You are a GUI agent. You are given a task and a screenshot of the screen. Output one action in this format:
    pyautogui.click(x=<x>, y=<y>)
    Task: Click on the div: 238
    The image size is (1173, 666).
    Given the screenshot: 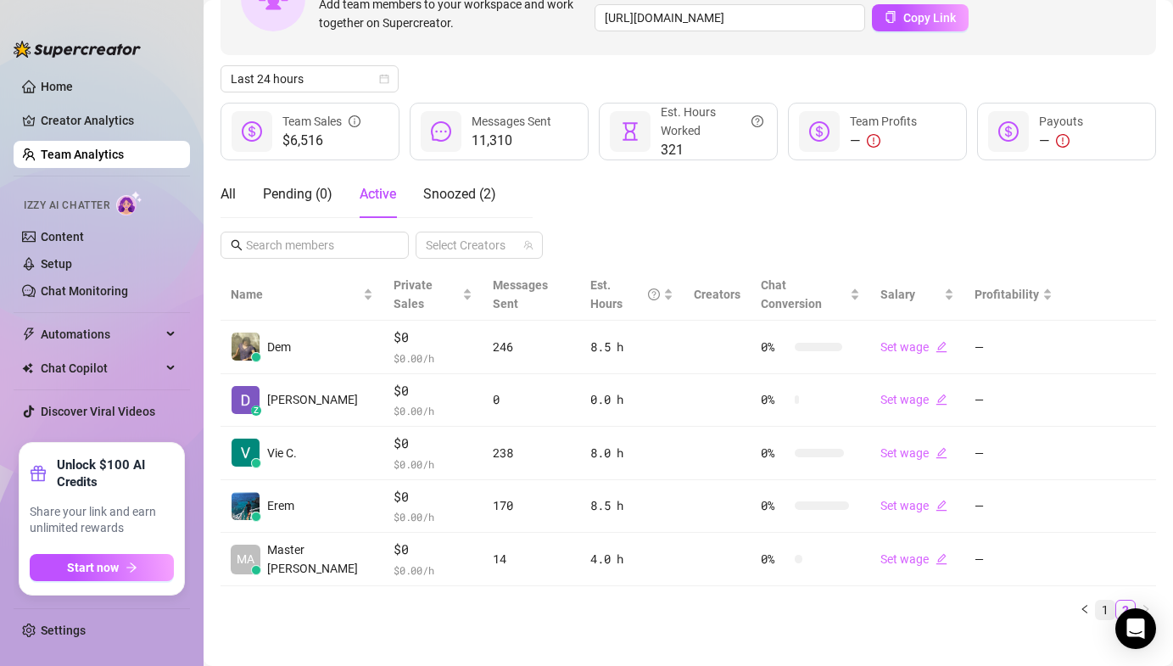 What is the action you would take?
    pyautogui.click(x=531, y=453)
    